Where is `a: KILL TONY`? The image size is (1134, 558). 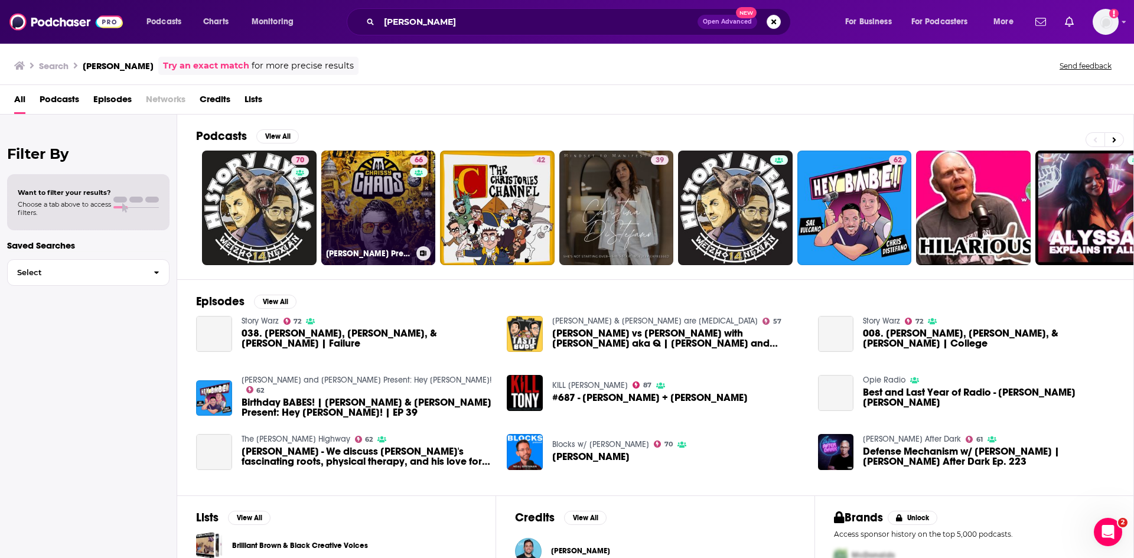
a: KILL TONY is located at coordinates (590, 385).